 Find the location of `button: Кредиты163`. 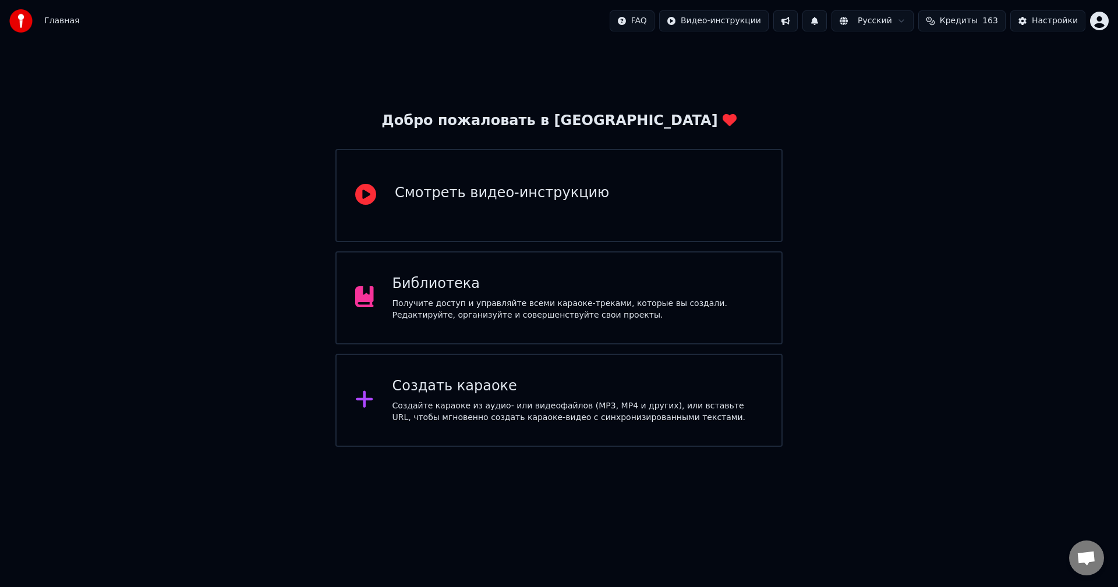

button: Кредиты163 is located at coordinates (962, 21).